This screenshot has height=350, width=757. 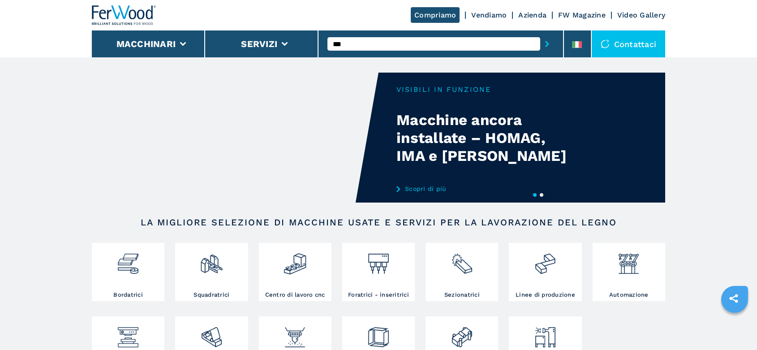 I want to click on img: Ferwood, so click(x=124, y=15).